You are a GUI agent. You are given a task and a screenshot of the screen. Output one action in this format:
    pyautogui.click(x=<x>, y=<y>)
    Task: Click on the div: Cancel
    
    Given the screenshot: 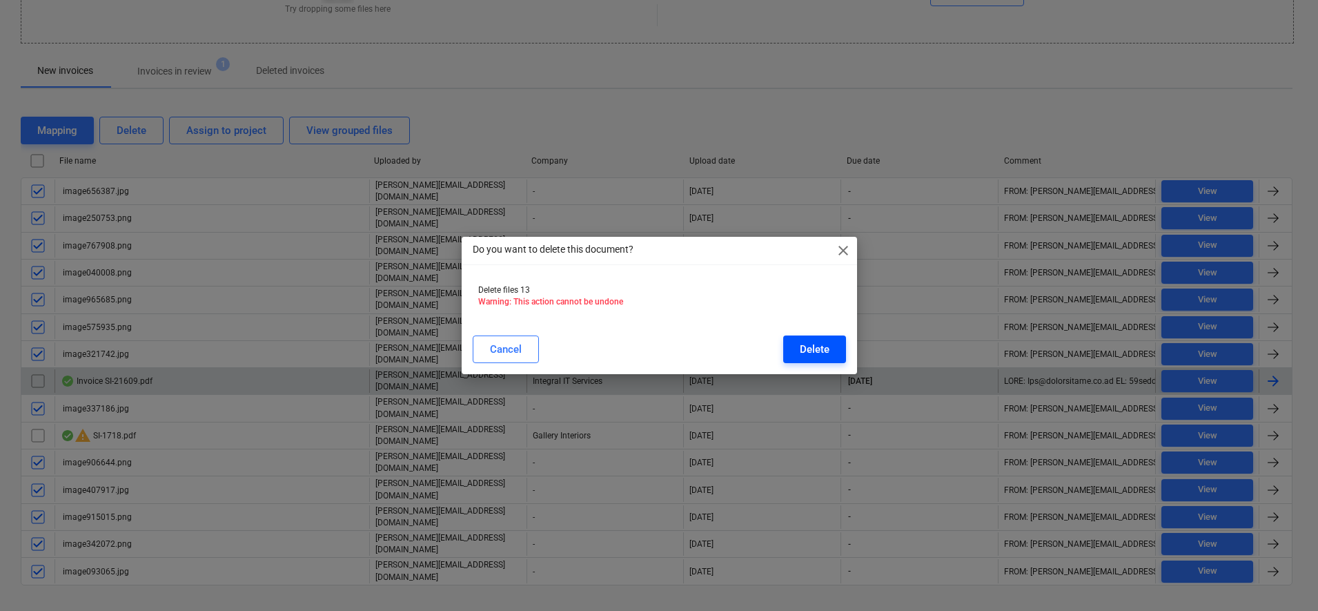 What is the action you would take?
    pyautogui.click(x=506, y=349)
    